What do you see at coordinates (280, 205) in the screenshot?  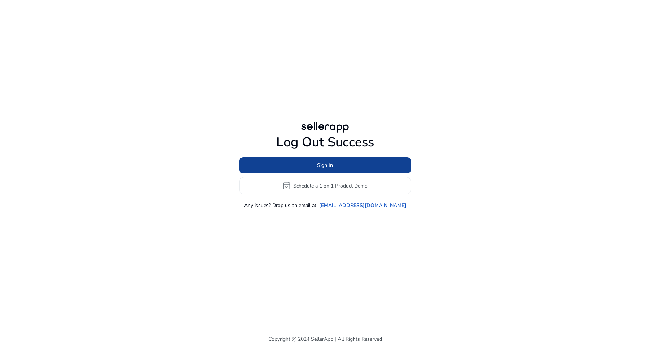 I see `p: Any issues? Drop us an email at` at bounding box center [280, 205].